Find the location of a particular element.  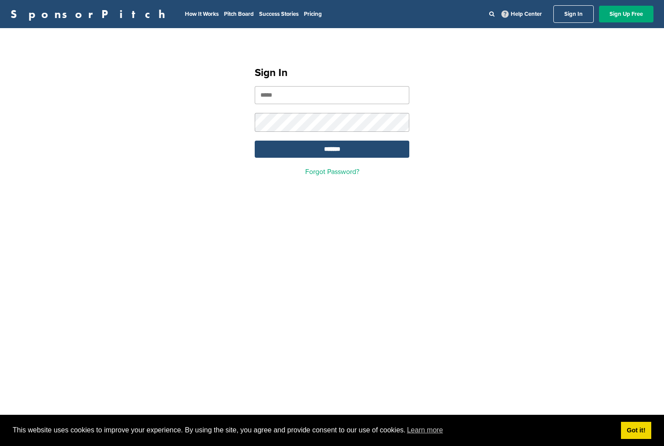

a: Help Center is located at coordinates (522, 14).